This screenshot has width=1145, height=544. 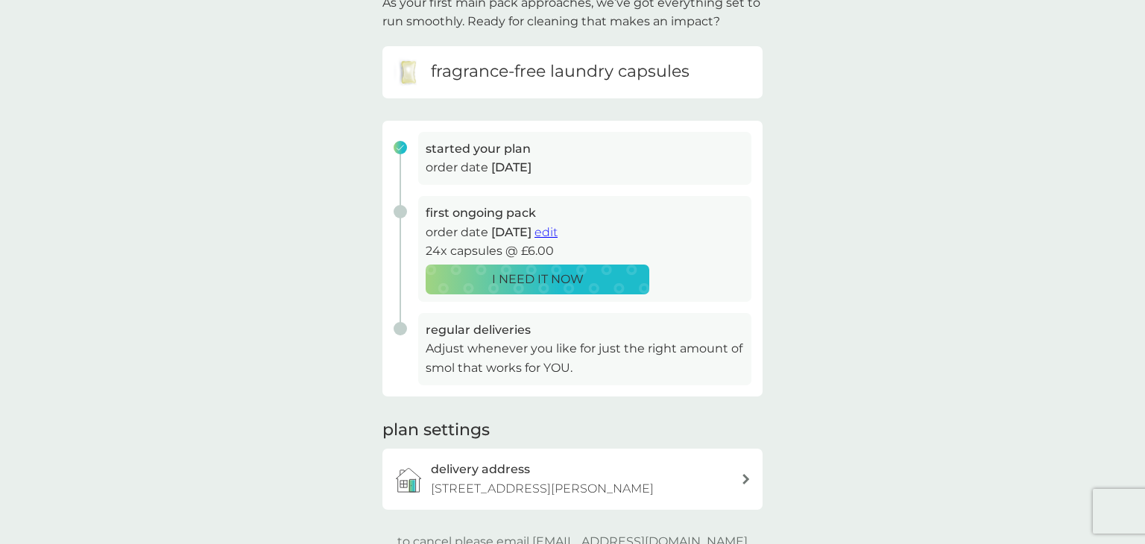 What do you see at coordinates (408, 72) in the screenshot?
I see `img: fragrance-free laundry capsules` at bounding box center [408, 72].